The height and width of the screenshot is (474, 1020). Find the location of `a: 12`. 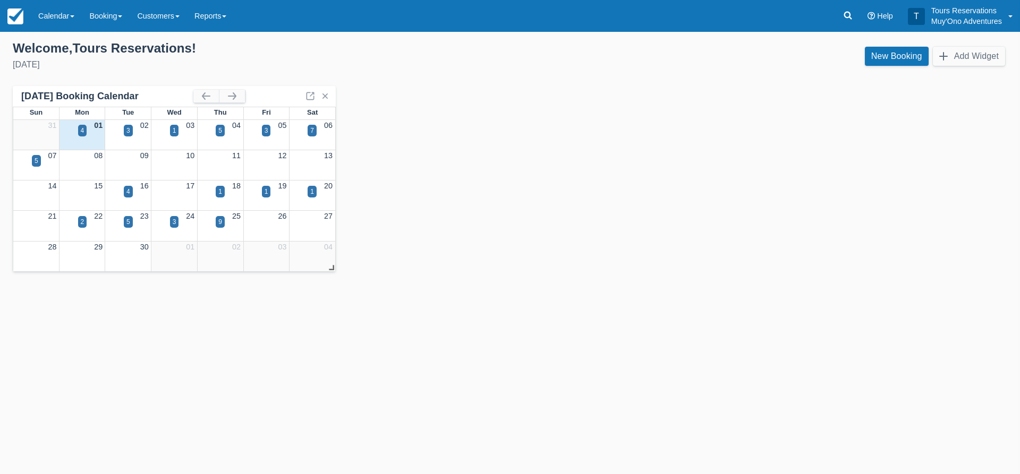

a: 12 is located at coordinates (282, 156).